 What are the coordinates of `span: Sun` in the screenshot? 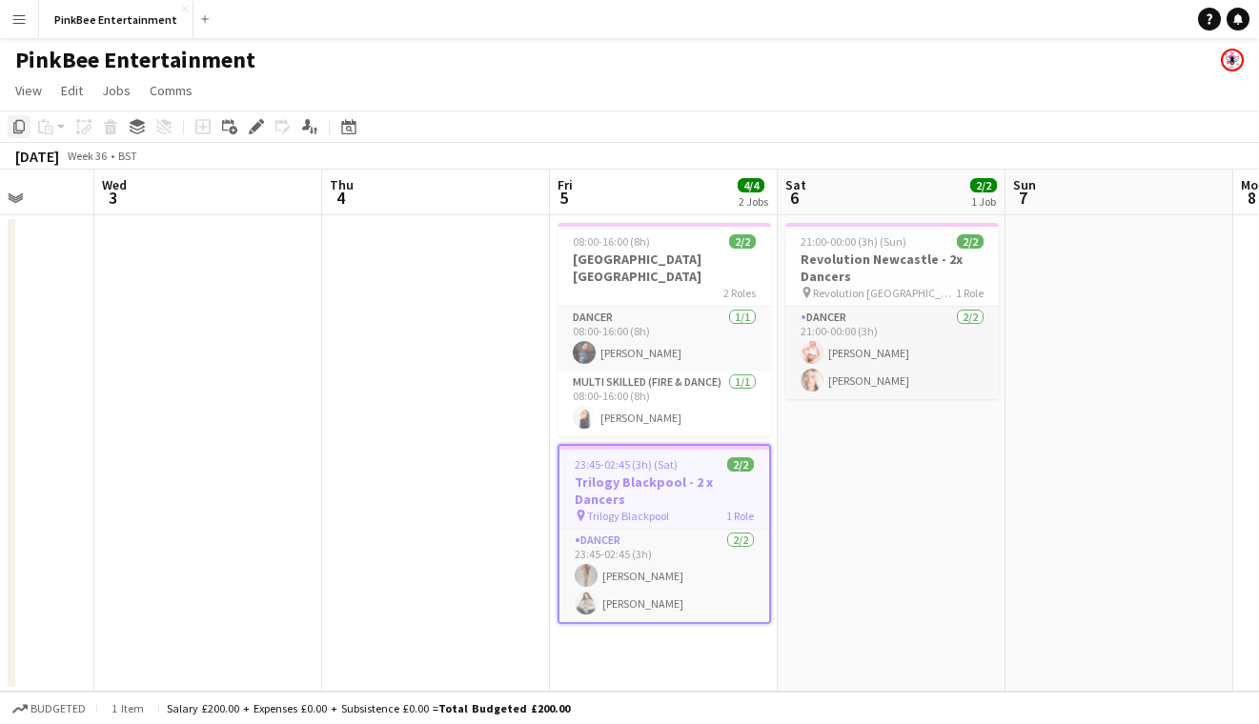 It's located at (1024, 185).